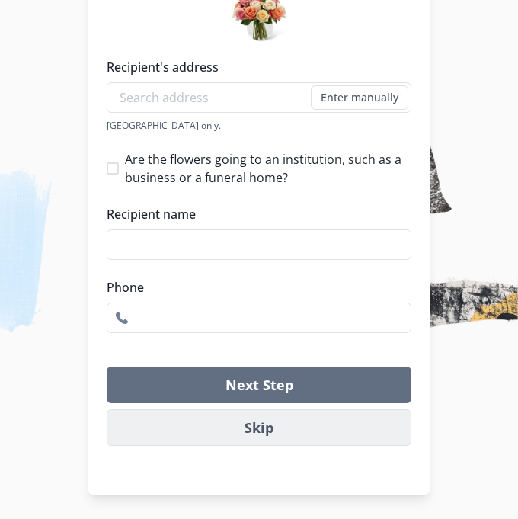  I want to click on label: Recipient's address, so click(254, 67).